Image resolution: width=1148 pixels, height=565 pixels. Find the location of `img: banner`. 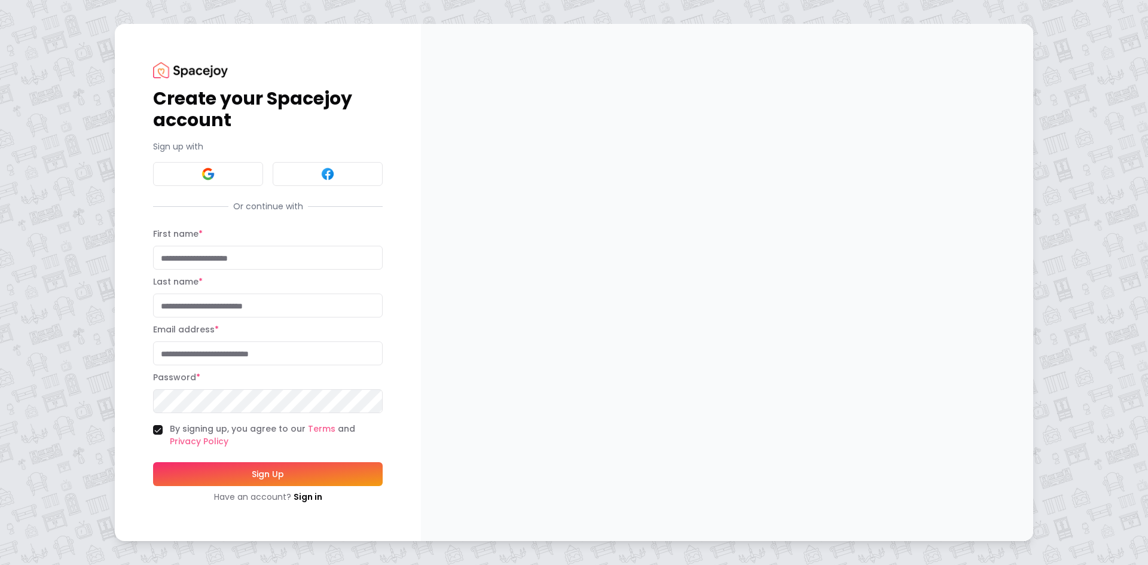

img: banner is located at coordinates (727, 282).